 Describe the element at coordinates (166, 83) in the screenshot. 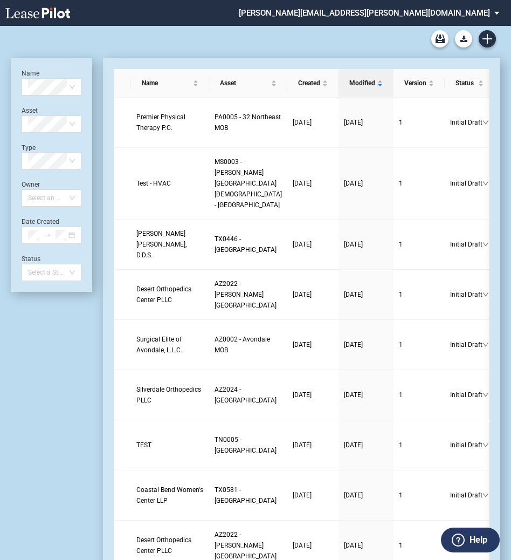

I see `span: Name` at that location.